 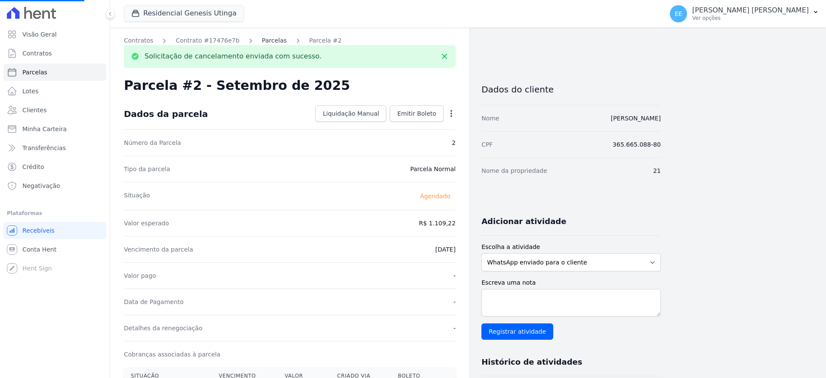 I want to click on h3: Histórico de atividades, so click(x=532, y=362).